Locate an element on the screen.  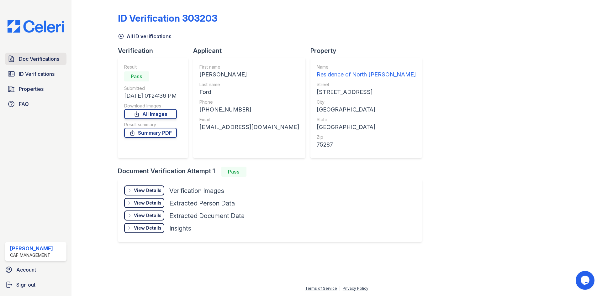
div: Applicant is located at coordinates (252, 51).